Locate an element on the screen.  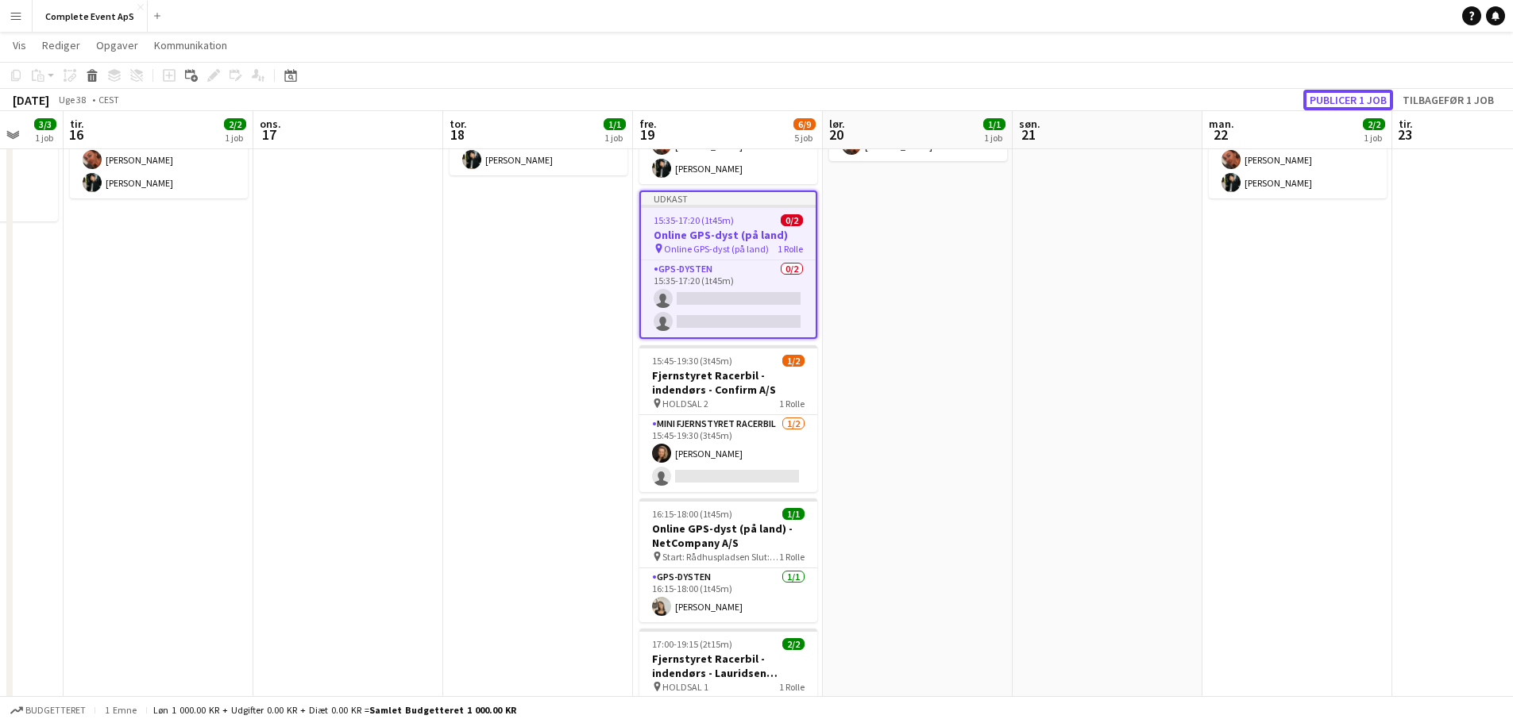
span: 21 is located at coordinates (1028, 134).